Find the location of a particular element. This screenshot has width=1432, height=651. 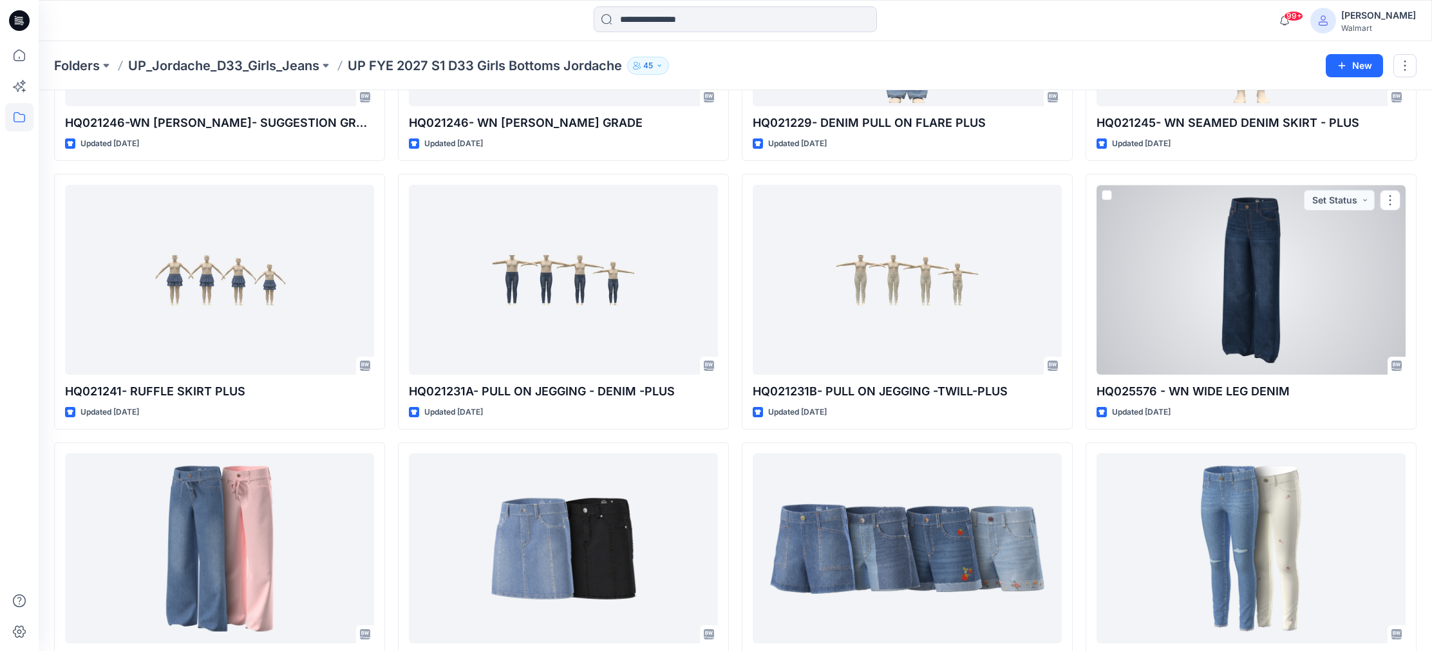

span: 99+ is located at coordinates (1294, 16).